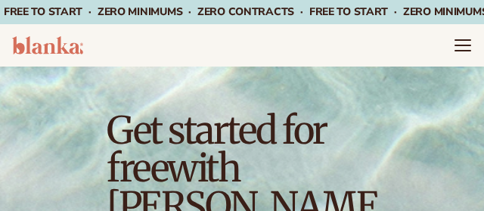 This screenshot has height=211, width=484. What do you see at coordinates (48, 45) in the screenshot?
I see `img: logo` at bounding box center [48, 45].